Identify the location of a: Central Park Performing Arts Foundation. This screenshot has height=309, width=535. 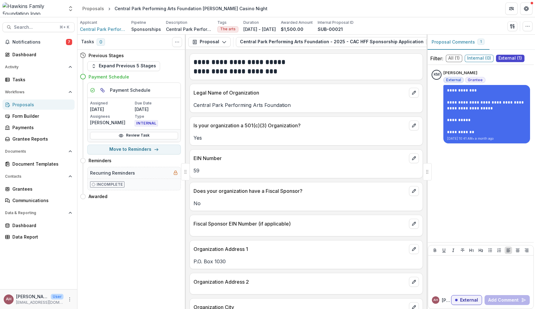
(103, 29).